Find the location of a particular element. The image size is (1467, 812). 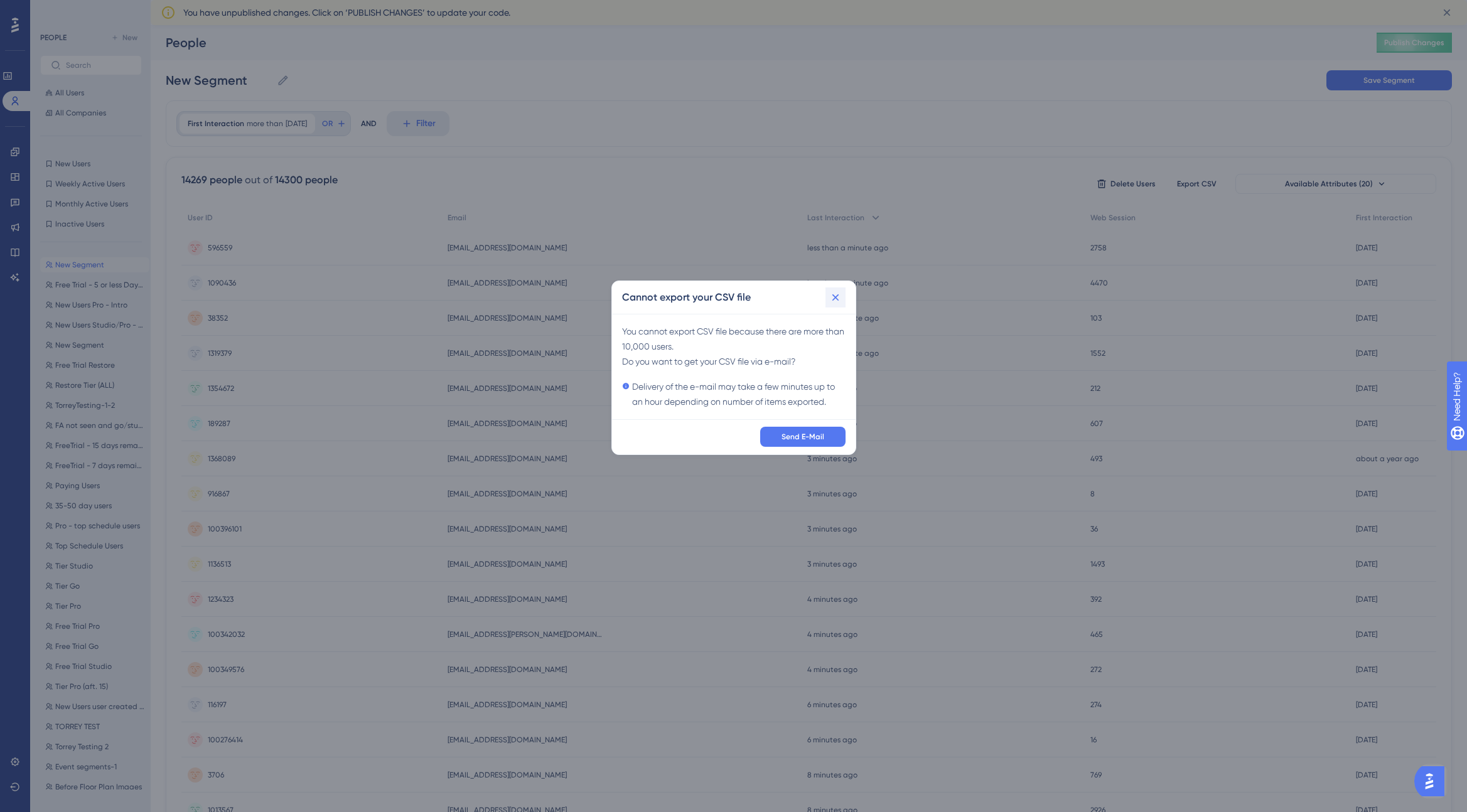

h2: Cannot export your CSV file is located at coordinates (686, 298).